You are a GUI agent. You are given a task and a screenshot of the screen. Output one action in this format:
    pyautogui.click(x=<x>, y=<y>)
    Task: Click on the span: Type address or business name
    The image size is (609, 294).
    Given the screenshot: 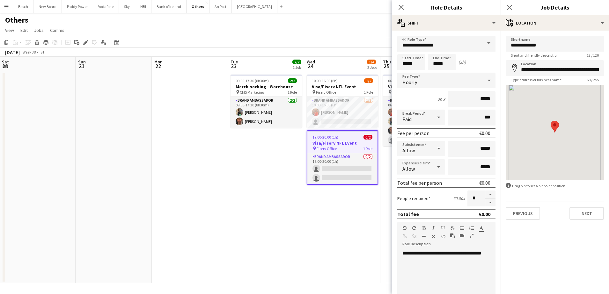 What is the action you would take?
    pyautogui.click(x=536, y=80)
    